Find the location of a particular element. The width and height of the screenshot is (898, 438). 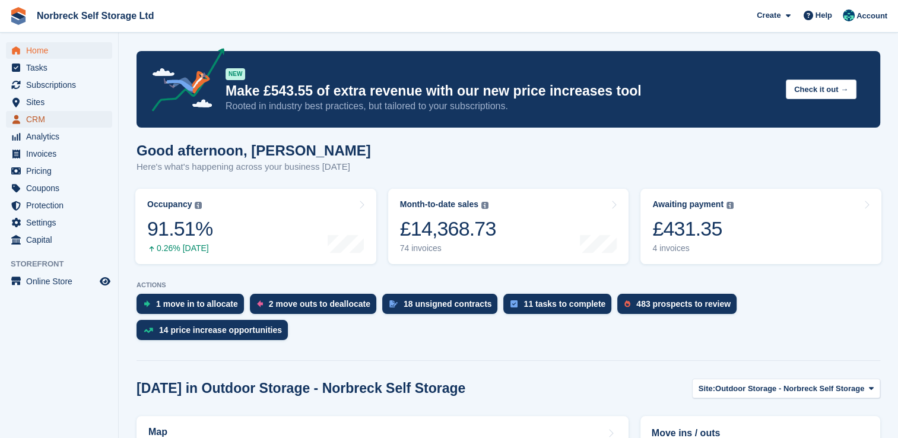

span: Analytics is located at coordinates (62, 137).